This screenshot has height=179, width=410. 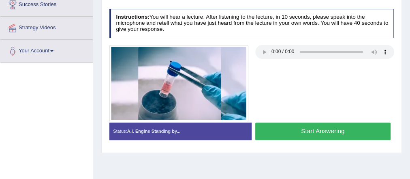 What do you see at coordinates (180, 131) in the screenshot?
I see `div: Status:` at bounding box center [180, 131].